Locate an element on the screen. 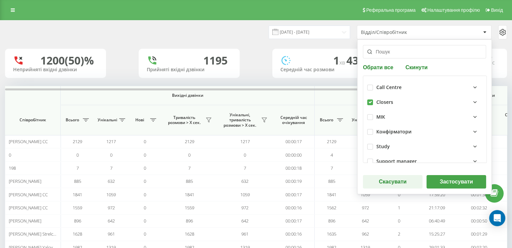  span: Співробітник is located at coordinates (33, 120).